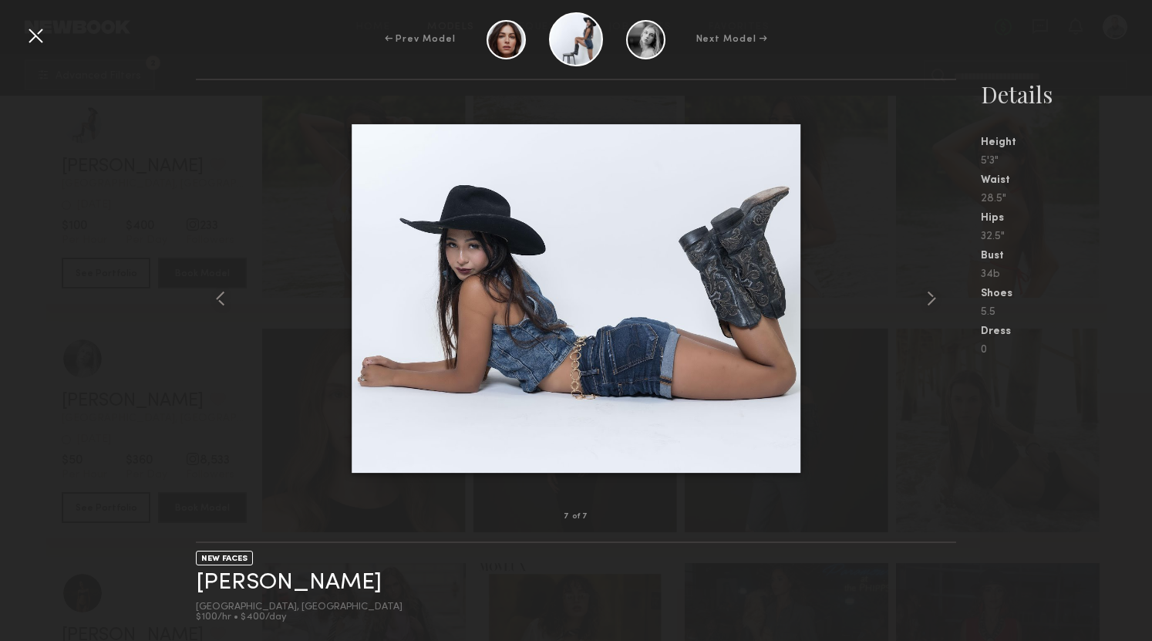 The height and width of the screenshot is (641, 1152). What do you see at coordinates (420, 39) in the screenshot?
I see `div: ← Prev Model` at bounding box center [420, 39].